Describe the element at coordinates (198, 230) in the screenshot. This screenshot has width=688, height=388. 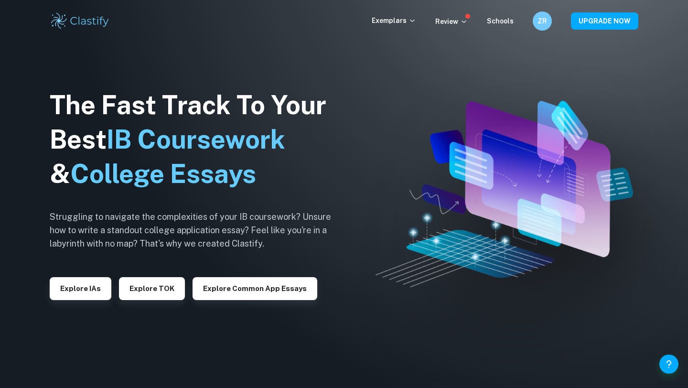
I see `h6: Struggling to navigate the complexities of your IB coursework? Unsure how to write a standout col...` at that location.